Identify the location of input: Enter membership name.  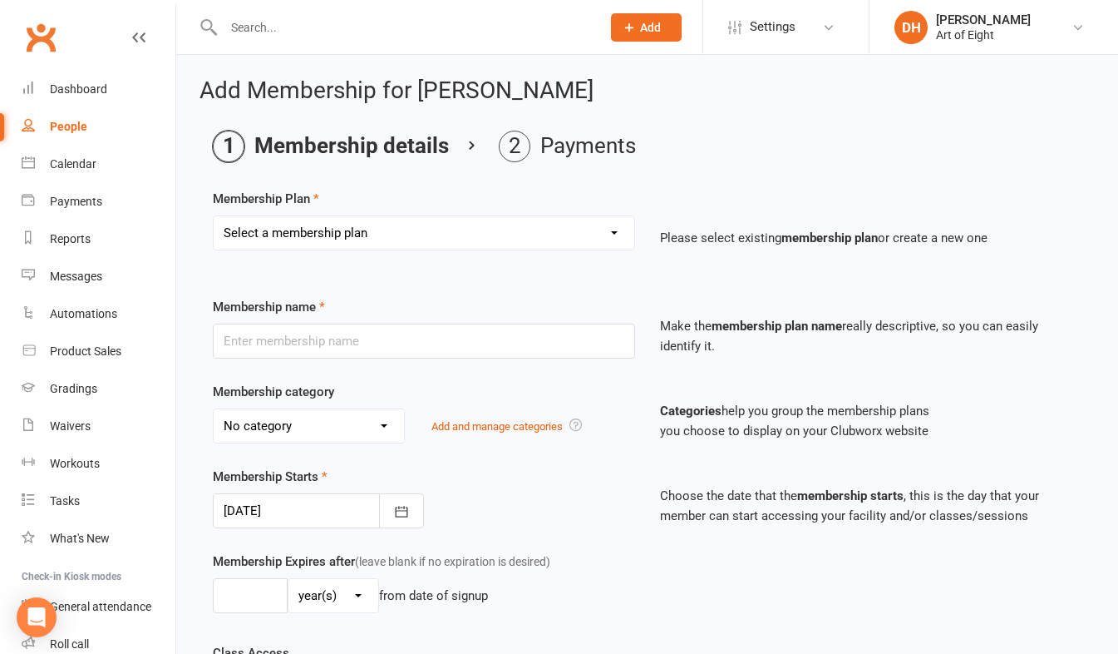
(424, 341).